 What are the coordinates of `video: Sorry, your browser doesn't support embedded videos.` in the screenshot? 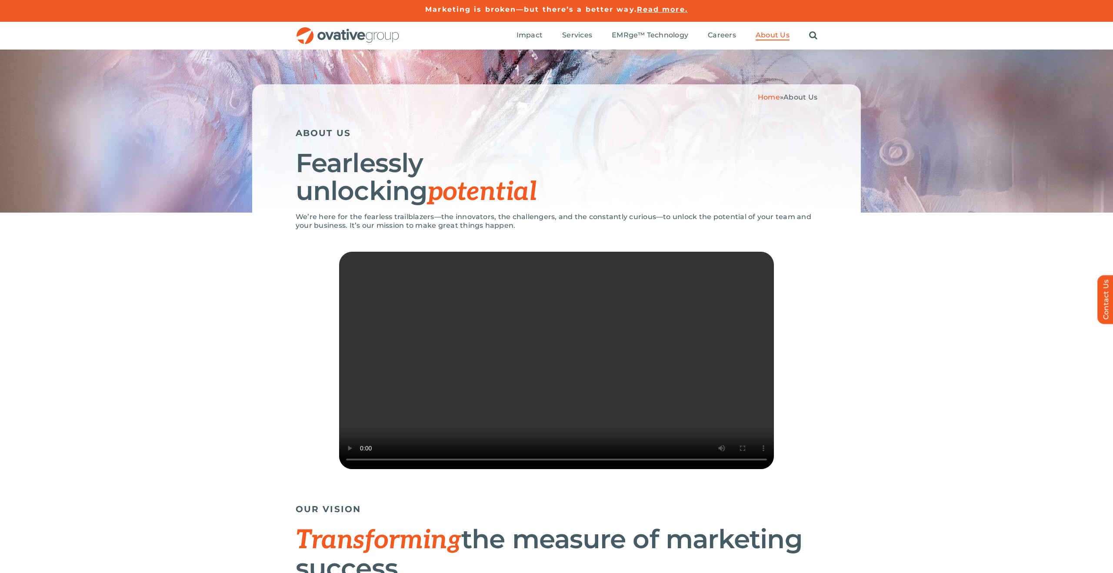 It's located at (557, 360).